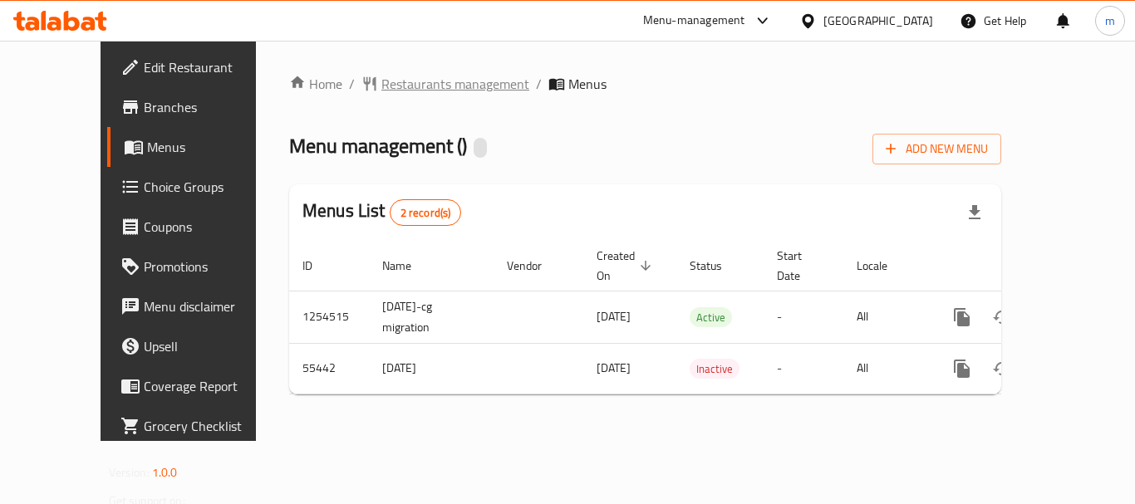 Image resolution: width=1135 pixels, height=504 pixels. Describe the element at coordinates (381, 212) in the screenshot. I see `h2: Menus List` at that location.